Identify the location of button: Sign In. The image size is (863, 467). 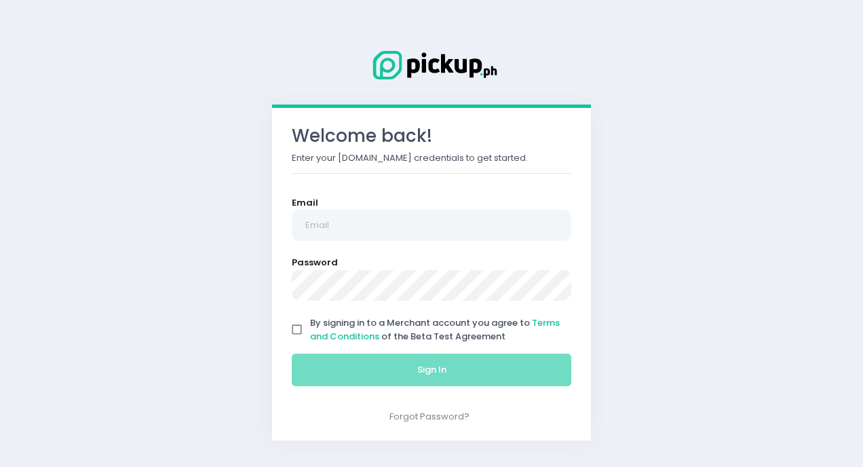
(431, 370).